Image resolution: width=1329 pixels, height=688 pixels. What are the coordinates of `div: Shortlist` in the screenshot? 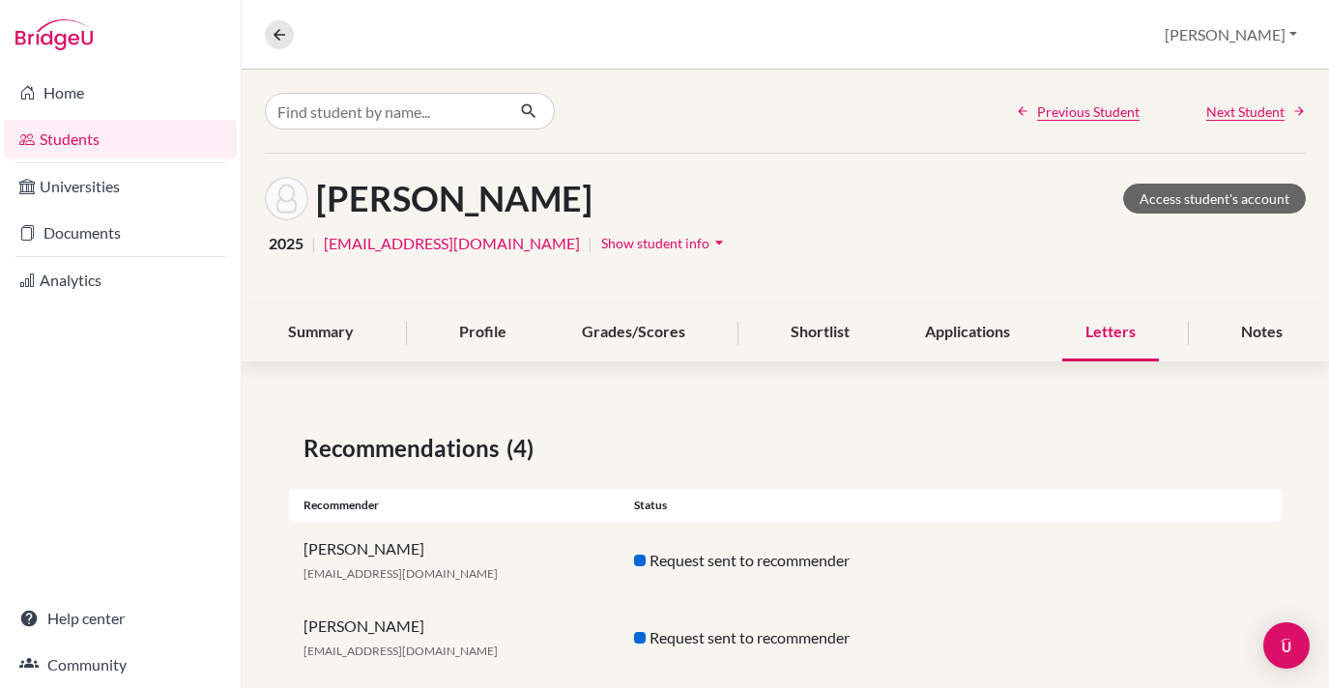 It's located at (820, 333).